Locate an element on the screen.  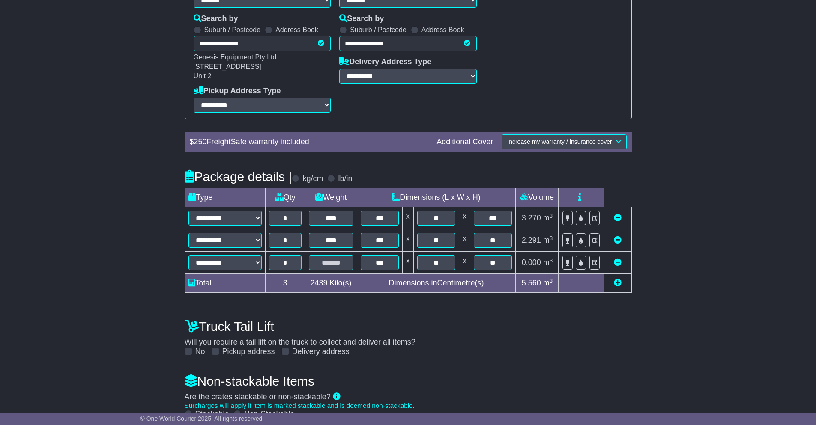
span: Are the crates stackable or non-stackable? is located at coordinates (257, 397).